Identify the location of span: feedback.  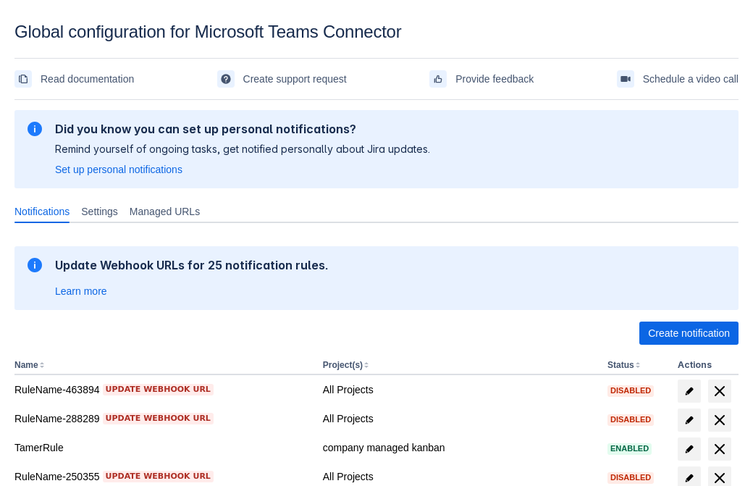
(438, 79).